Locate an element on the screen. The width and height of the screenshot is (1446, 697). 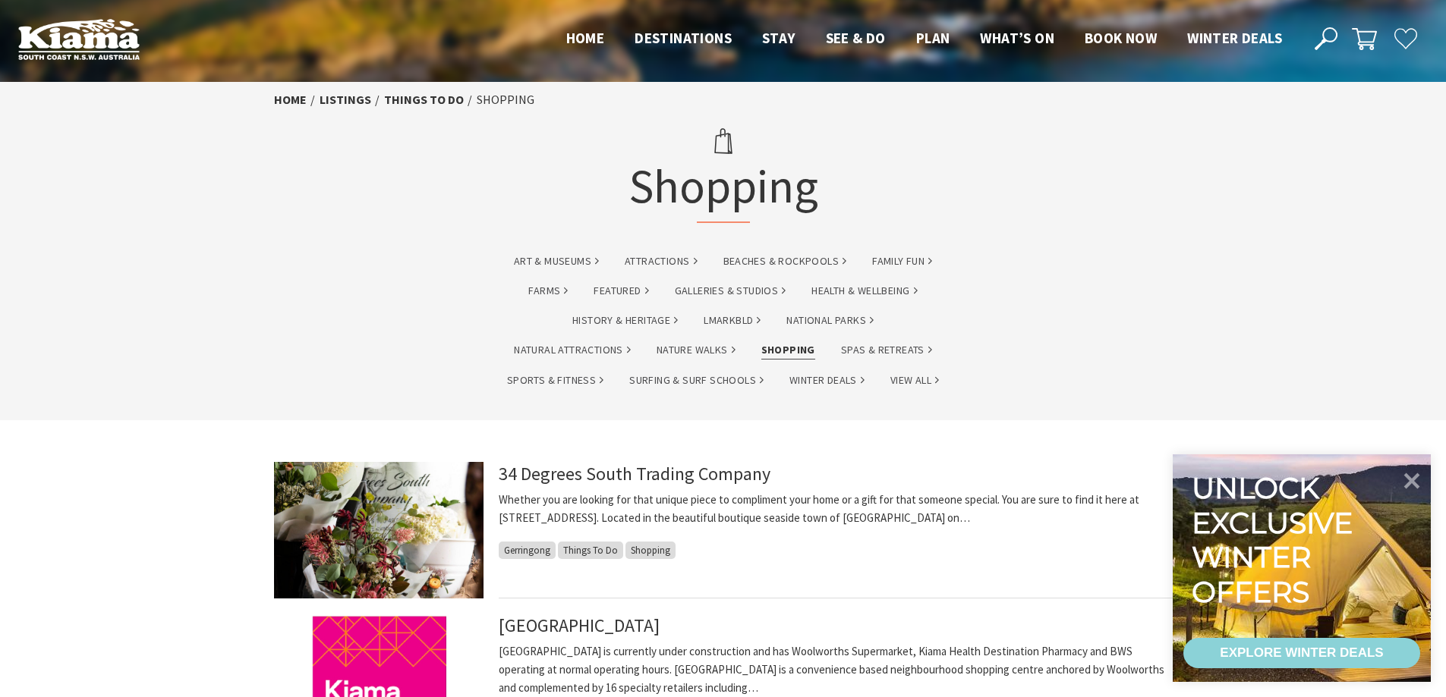
span: Shopping is located at coordinates (650, 550).